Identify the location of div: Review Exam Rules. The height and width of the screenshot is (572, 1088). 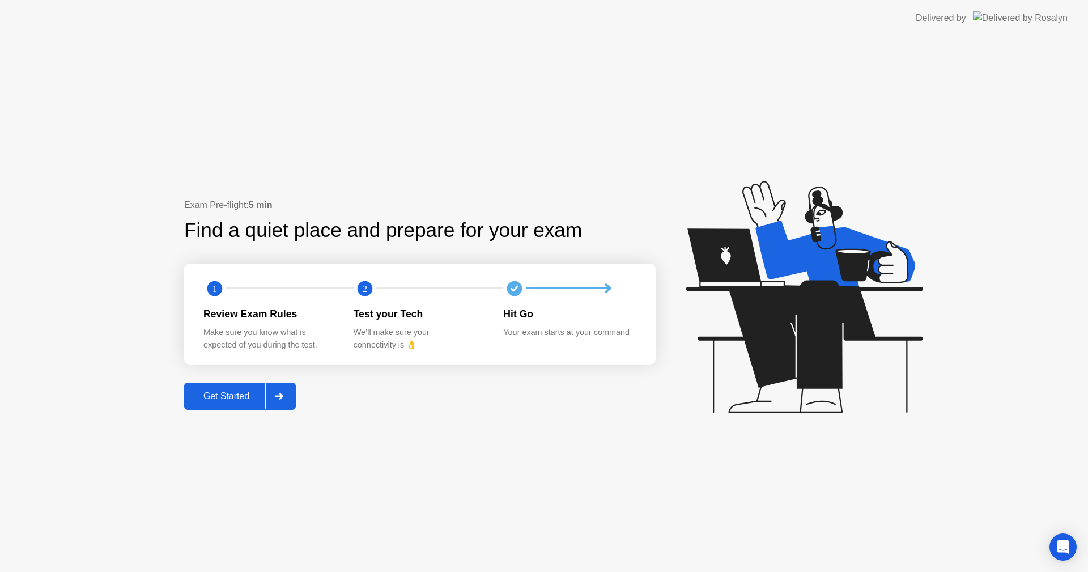
(269, 314).